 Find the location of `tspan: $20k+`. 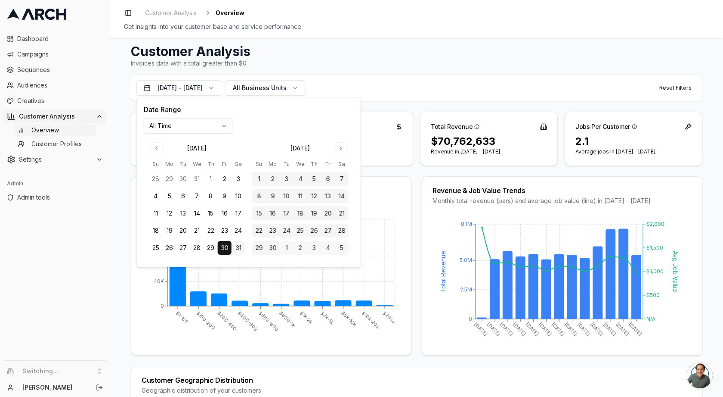

tspan: $20k+ is located at coordinates (389, 317).